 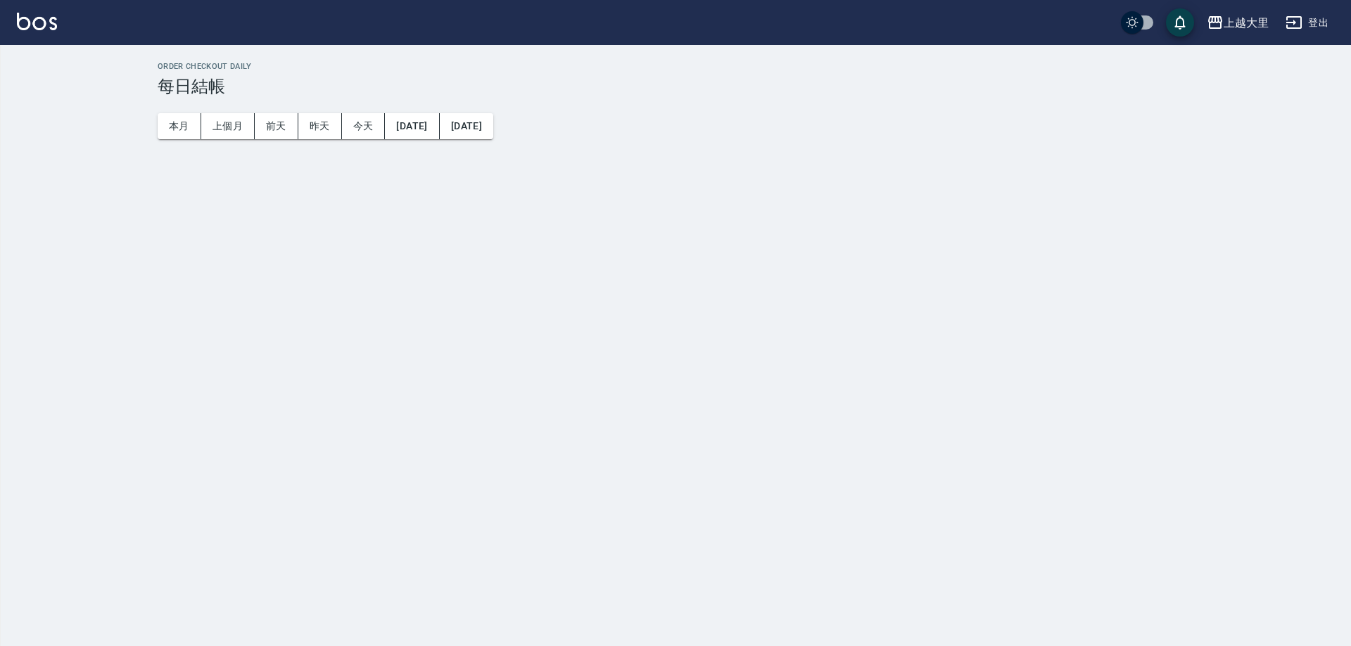 I want to click on button: save, so click(x=1180, y=23).